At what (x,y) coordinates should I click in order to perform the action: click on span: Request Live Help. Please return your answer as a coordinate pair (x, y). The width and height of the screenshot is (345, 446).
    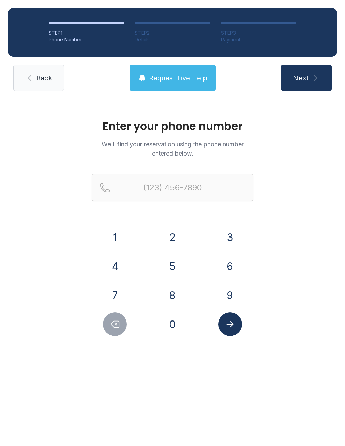
    Looking at the image, I should click on (178, 78).